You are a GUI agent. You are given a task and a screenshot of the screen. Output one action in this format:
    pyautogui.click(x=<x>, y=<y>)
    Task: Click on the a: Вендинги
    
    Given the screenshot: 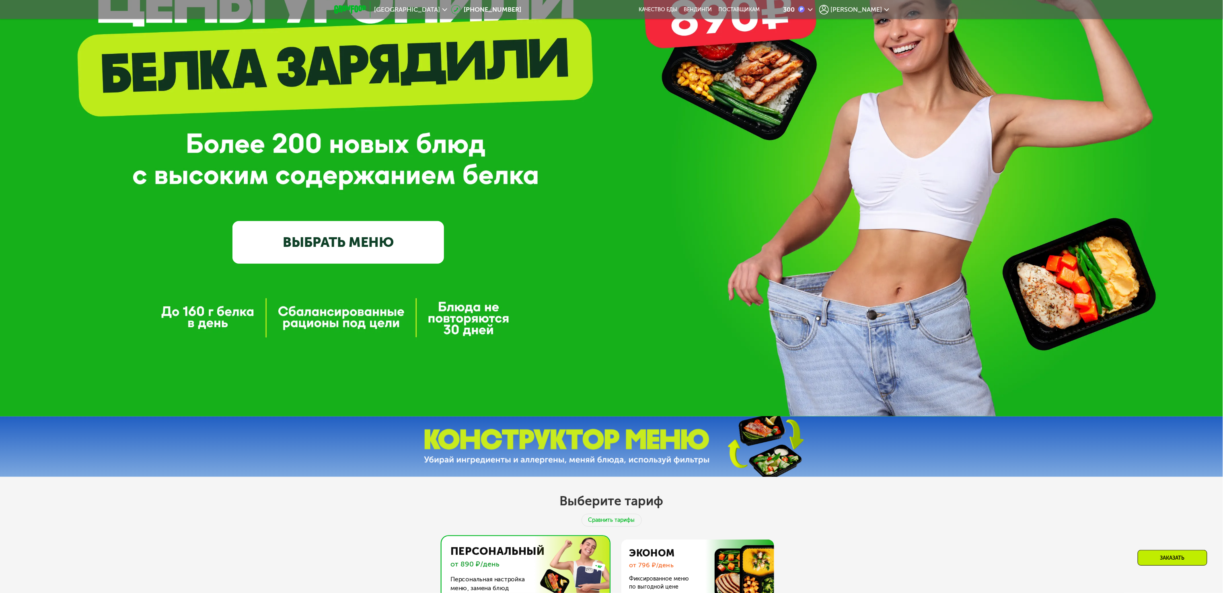 What is the action you would take?
    pyautogui.click(x=698, y=10)
    